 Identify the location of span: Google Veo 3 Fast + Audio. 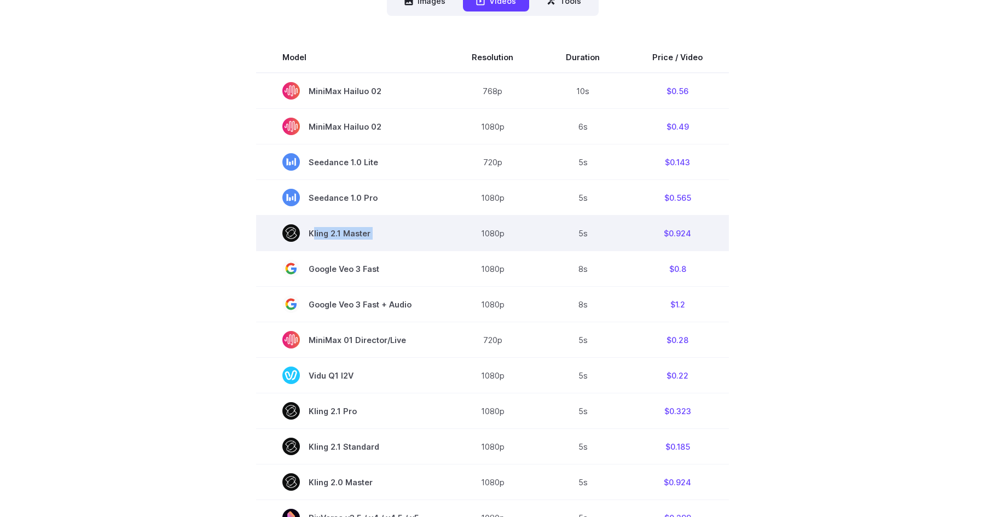
(351, 304).